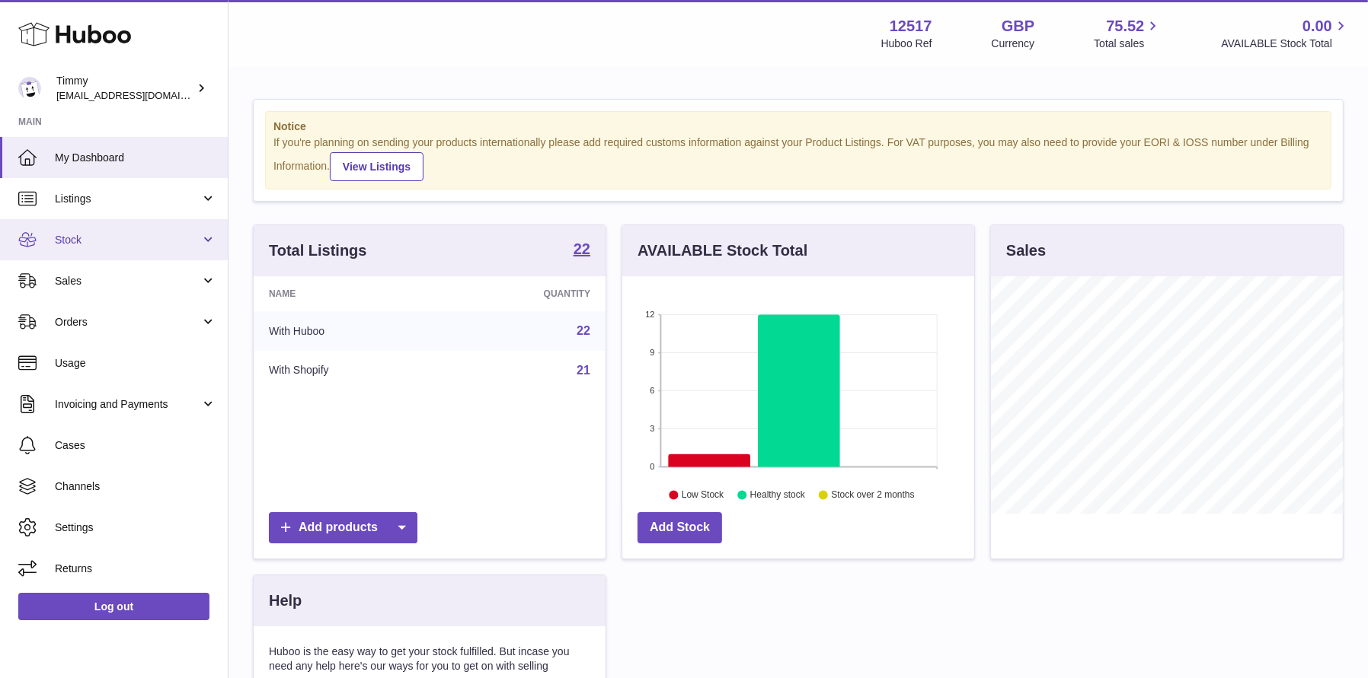 The height and width of the screenshot is (678, 1368). I want to click on span: Cases, so click(136, 445).